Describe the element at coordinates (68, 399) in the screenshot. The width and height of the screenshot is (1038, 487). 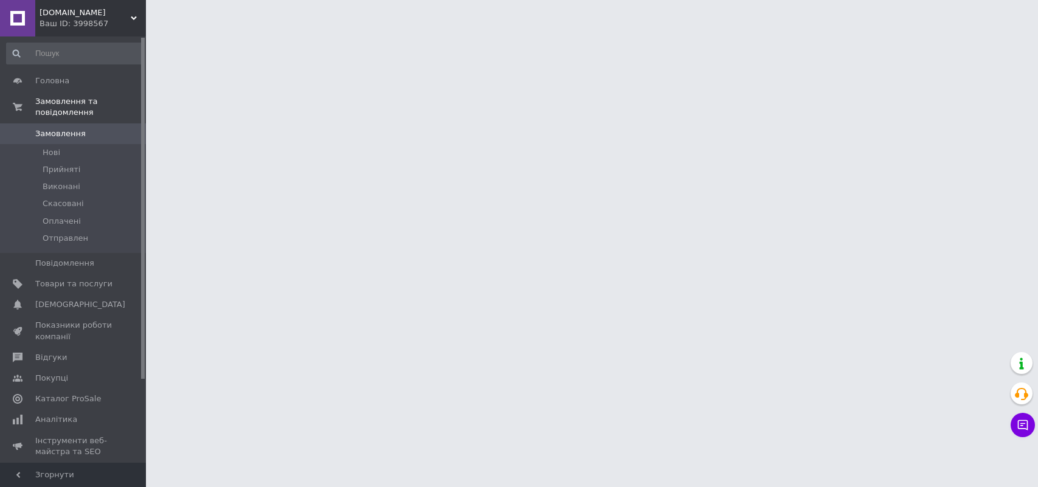
I see `span: Каталог ProSale` at that location.